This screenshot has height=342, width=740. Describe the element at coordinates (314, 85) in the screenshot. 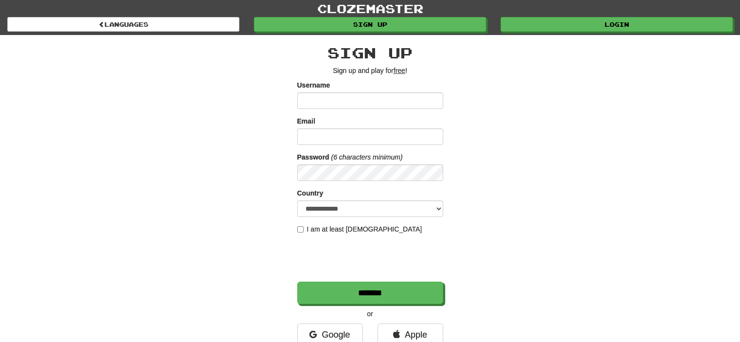

I see `label: Username` at that location.